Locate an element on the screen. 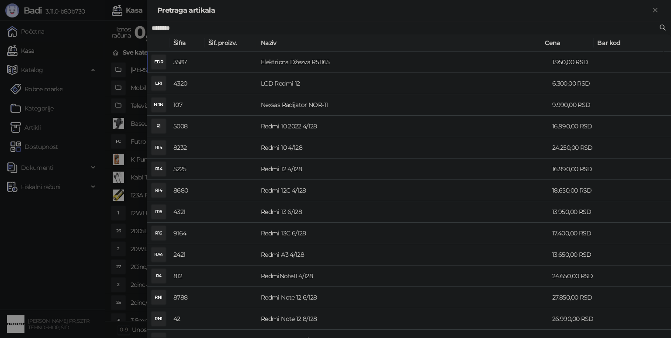 This screenshot has width=671, height=338. td: 107 is located at coordinates (187, 105).